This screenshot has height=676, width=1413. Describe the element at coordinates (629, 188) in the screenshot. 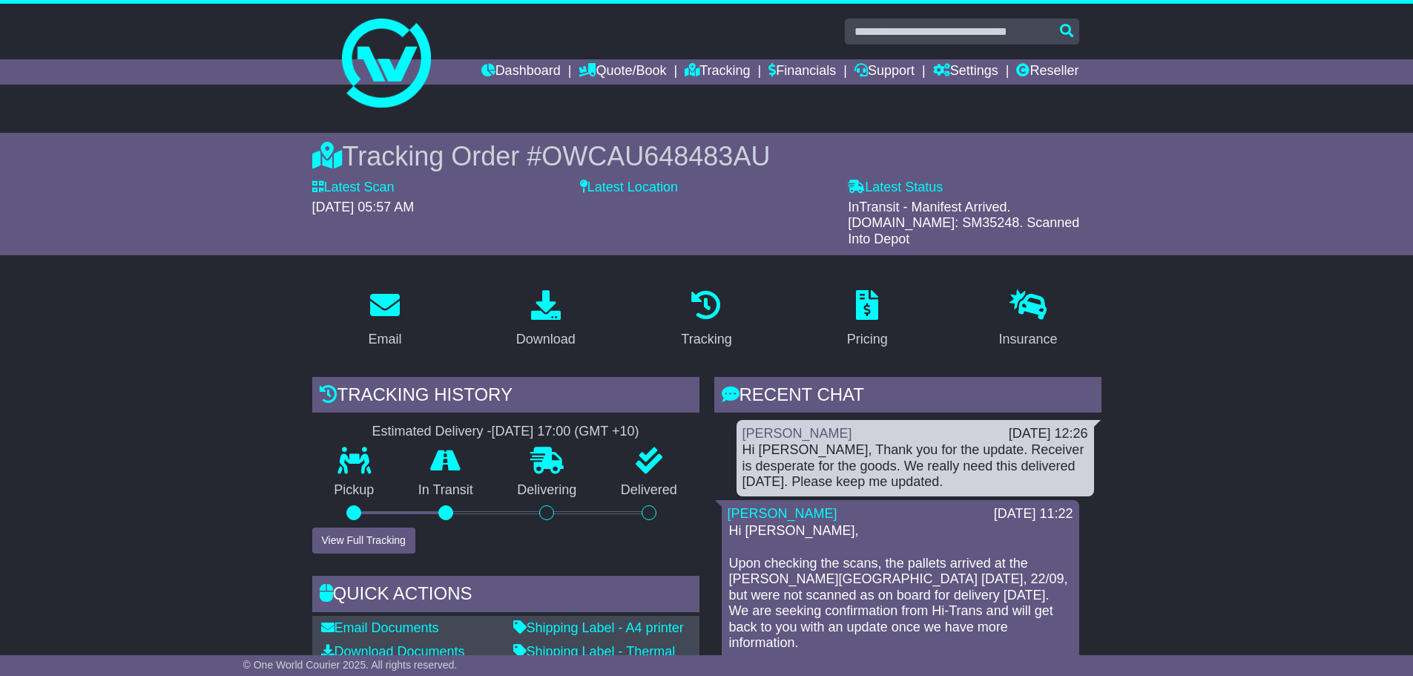

I see `label: Latest Location` at that location.